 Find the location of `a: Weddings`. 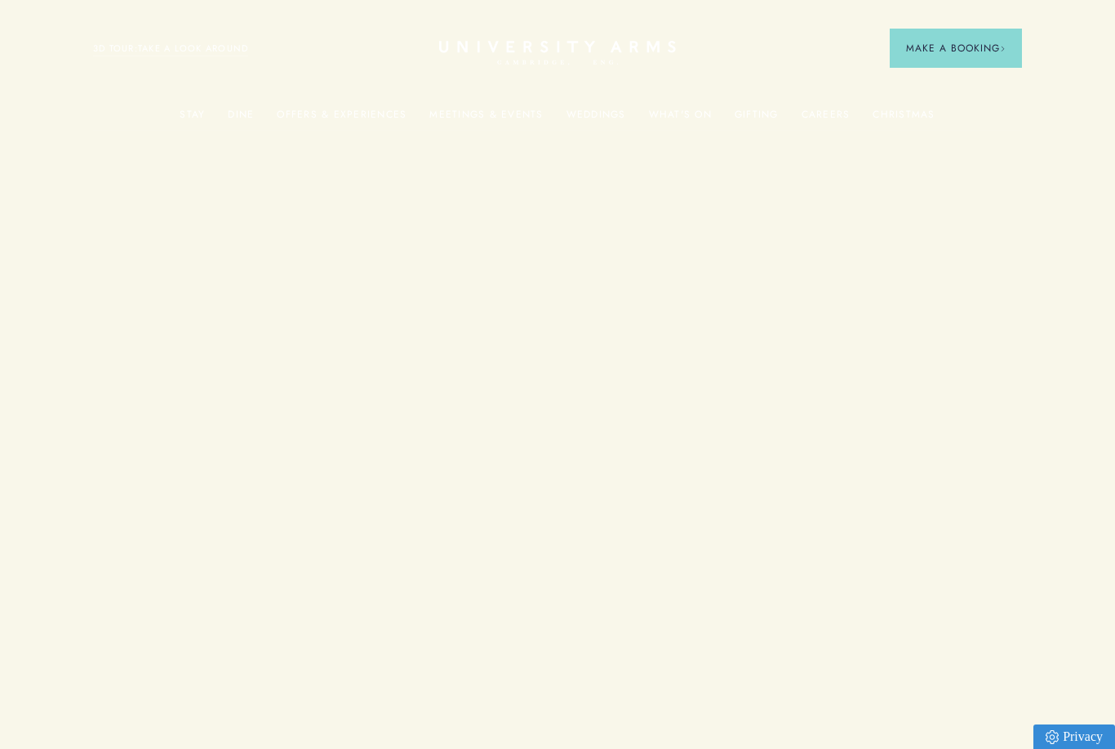

a: Weddings is located at coordinates (596, 119).